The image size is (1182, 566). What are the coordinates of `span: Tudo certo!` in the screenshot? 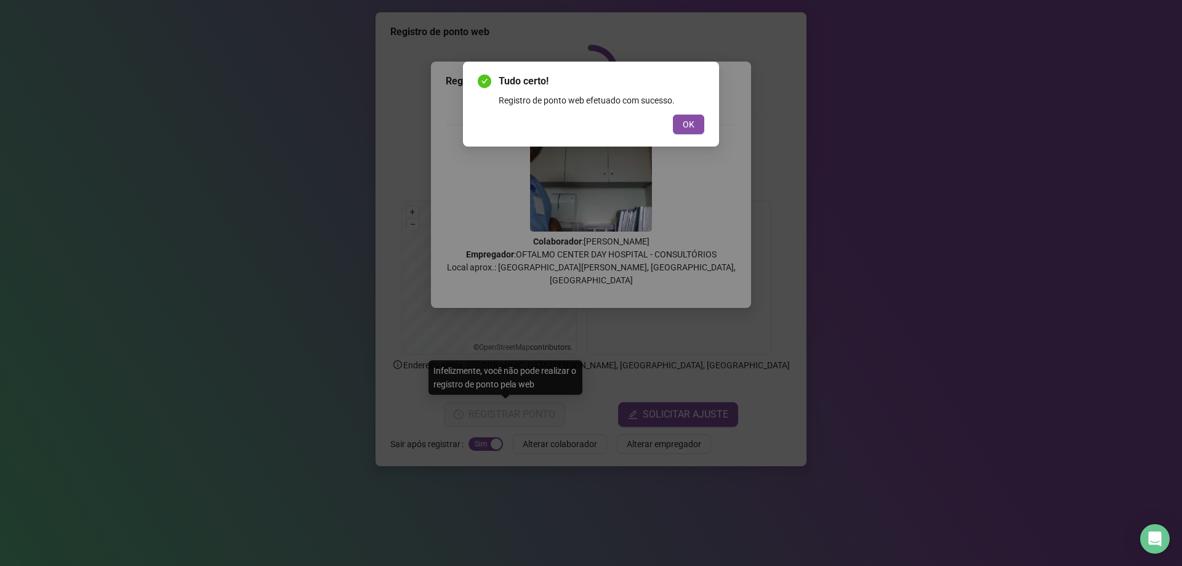 It's located at (601, 81).